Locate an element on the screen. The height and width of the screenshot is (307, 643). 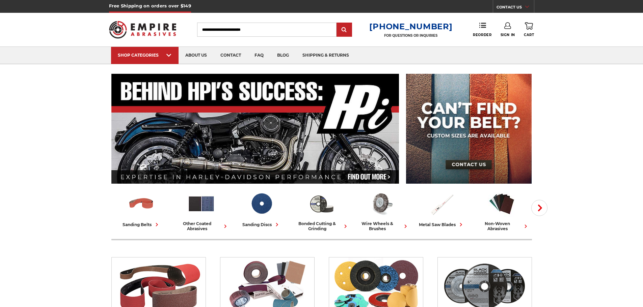
div: bonded cutting & grinding is located at coordinates (322, 226).